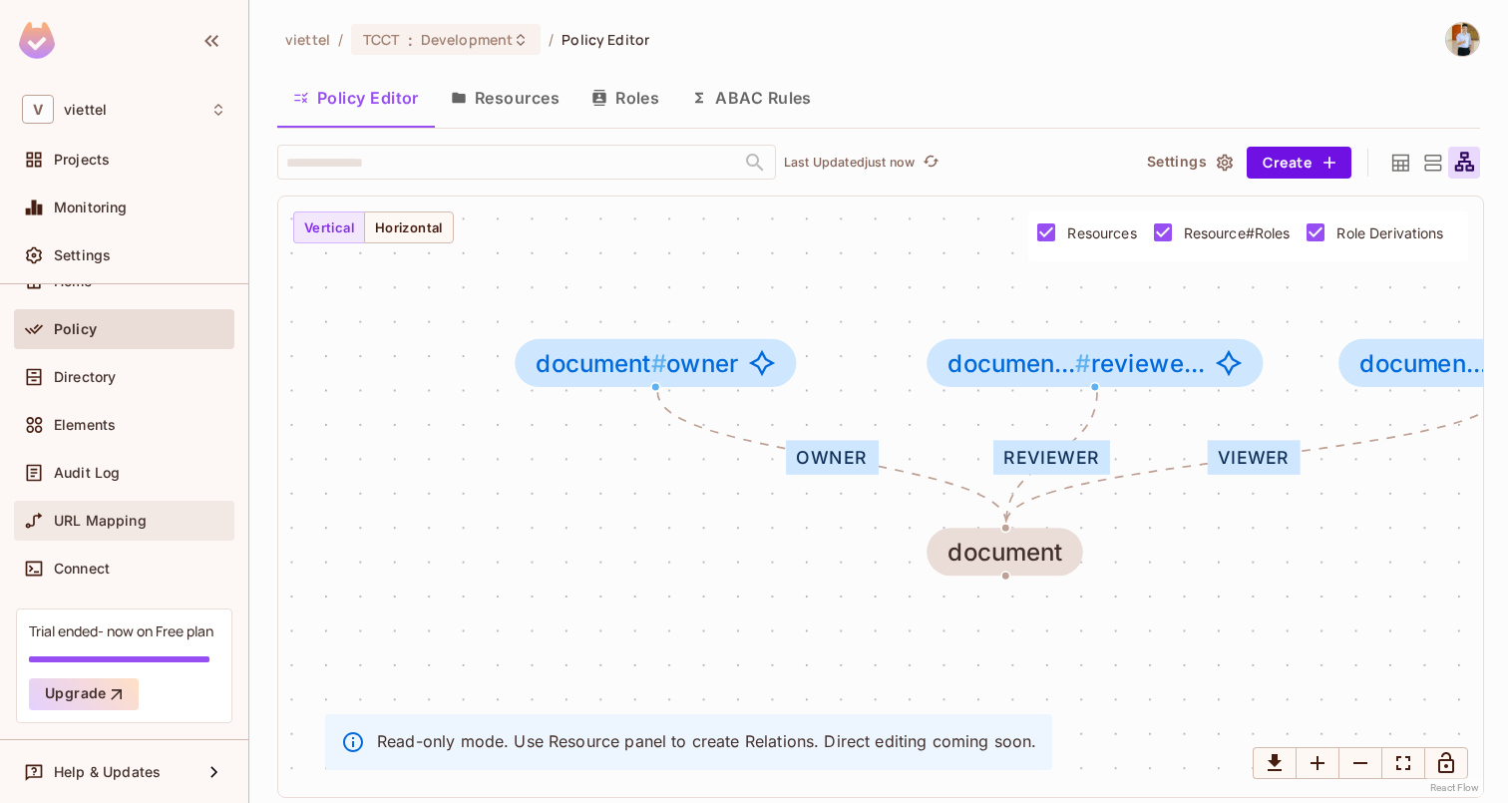 This screenshot has height=803, width=1508. I want to click on button: Upgrade, so click(84, 694).